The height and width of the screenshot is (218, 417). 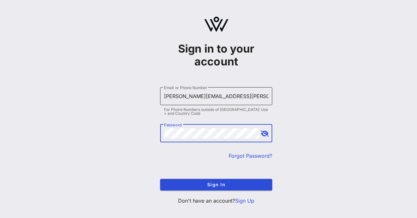 I want to click on a: Sign Up, so click(x=244, y=200).